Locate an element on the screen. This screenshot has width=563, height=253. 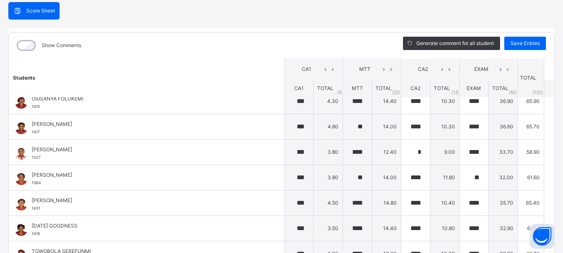
label: Show Comments is located at coordinates (61, 45).